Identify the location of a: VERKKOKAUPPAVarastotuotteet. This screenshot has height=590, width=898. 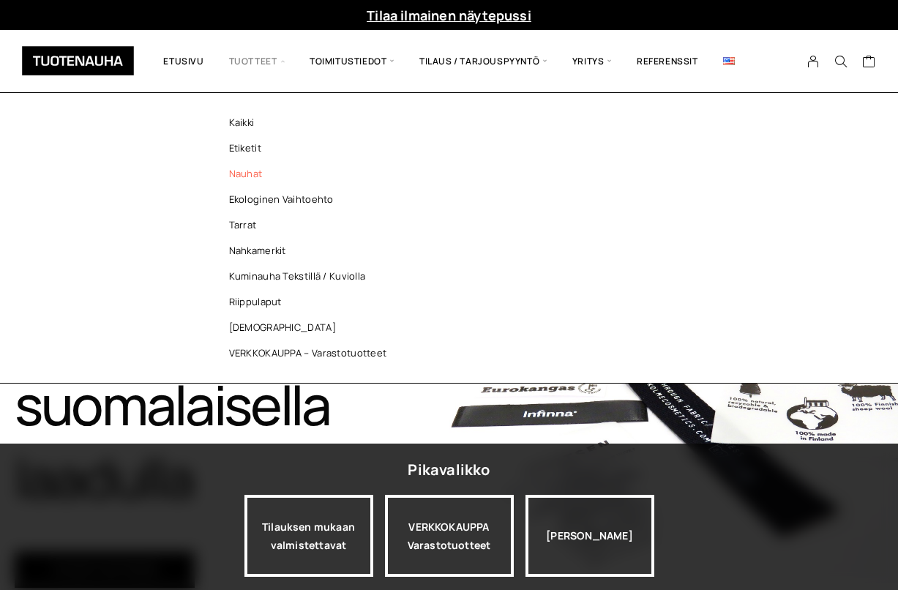
(449, 536).